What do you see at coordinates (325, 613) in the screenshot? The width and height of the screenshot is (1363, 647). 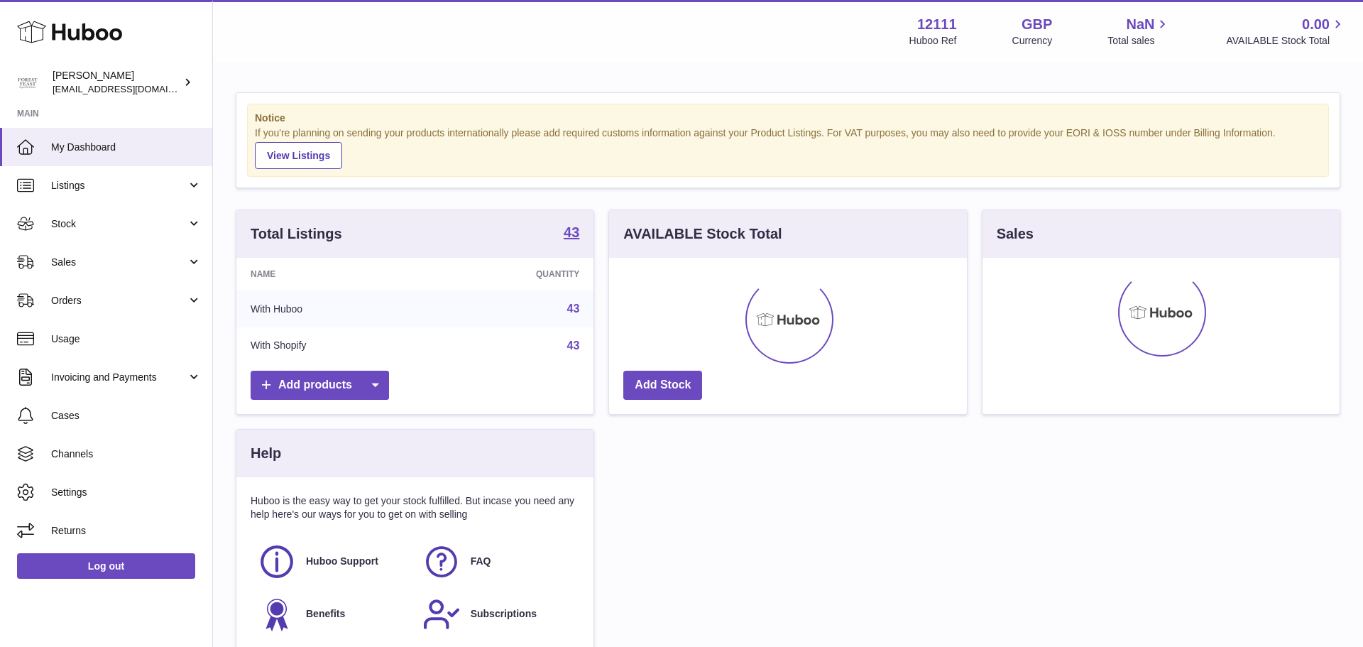 I see `span: Benefits` at bounding box center [325, 613].